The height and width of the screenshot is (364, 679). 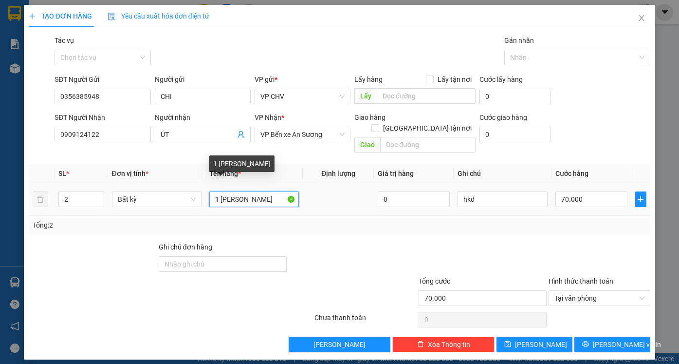 What do you see at coordinates (78, 65) in the screenshot?
I see `span: VPCHV1208250039` at bounding box center [78, 65].